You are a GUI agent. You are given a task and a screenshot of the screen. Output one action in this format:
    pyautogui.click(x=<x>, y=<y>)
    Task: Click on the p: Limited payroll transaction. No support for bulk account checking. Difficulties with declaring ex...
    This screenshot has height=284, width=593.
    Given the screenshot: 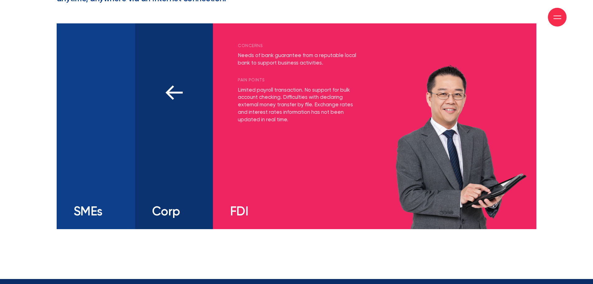 What is the action you would take?
    pyautogui.click(x=298, y=105)
    